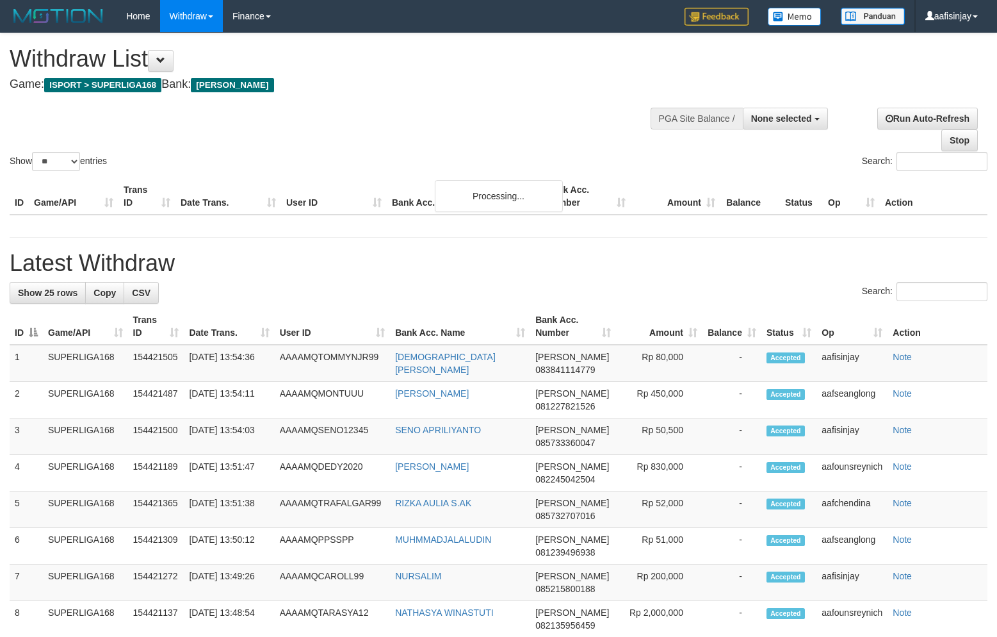 This screenshot has height=637, width=997. What do you see at coordinates (229, 326) in the screenshot?
I see `th: Date Trans.: activate to sort column ascending` at bounding box center [229, 326].